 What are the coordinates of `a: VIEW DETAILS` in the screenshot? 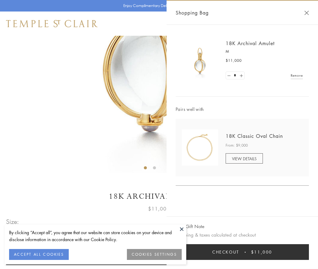 It's located at (244, 158).